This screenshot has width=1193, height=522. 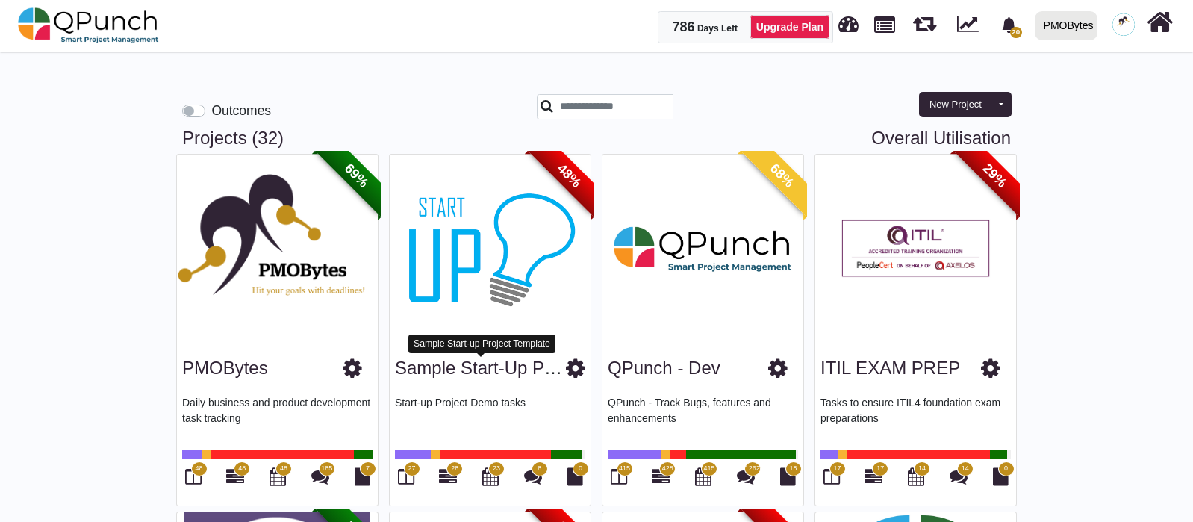 What do you see at coordinates (277, 417) in the screenshot?
I see `p: Daily business and product development task tracking` at bounding box center [277, 417].